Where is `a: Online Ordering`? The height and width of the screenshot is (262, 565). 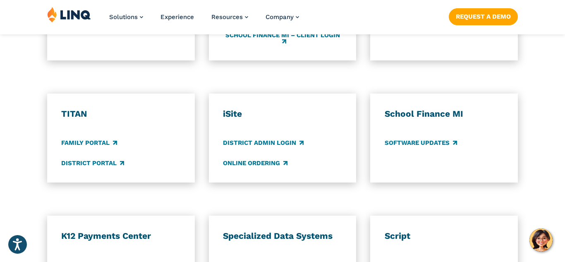
a: Online Ordering is located at coordinates (255, 163).